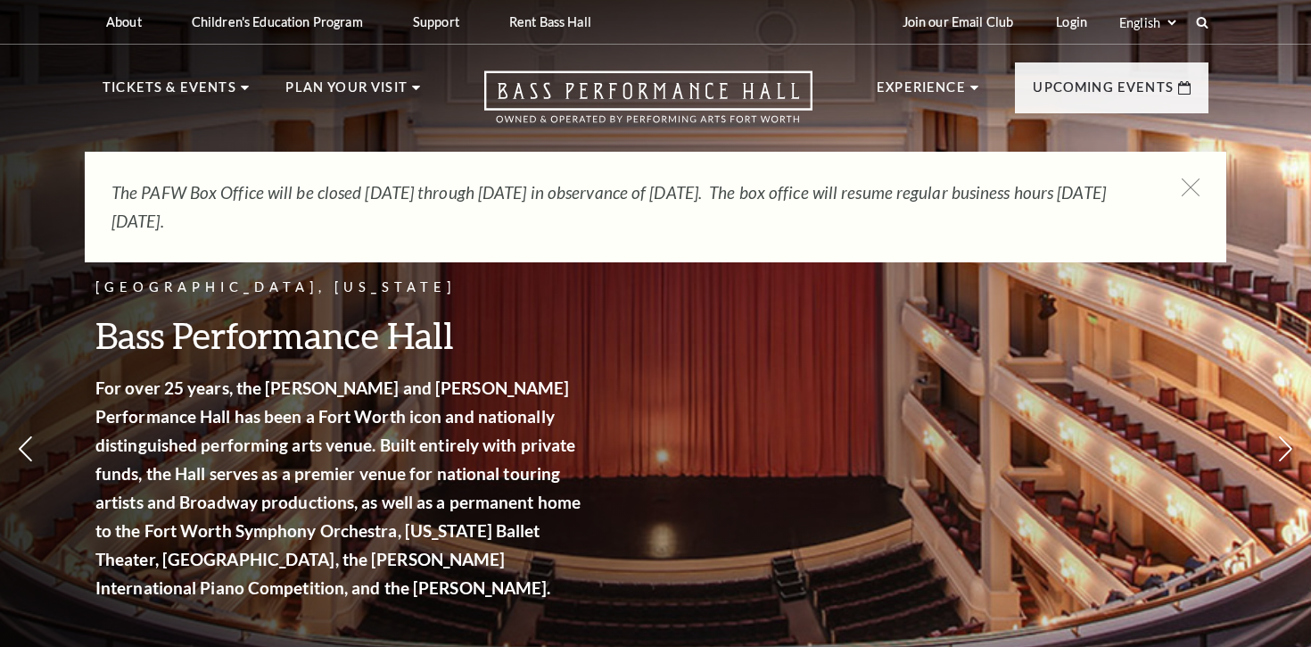  I want to click on p: Tickets & Events, so click(169, 93).